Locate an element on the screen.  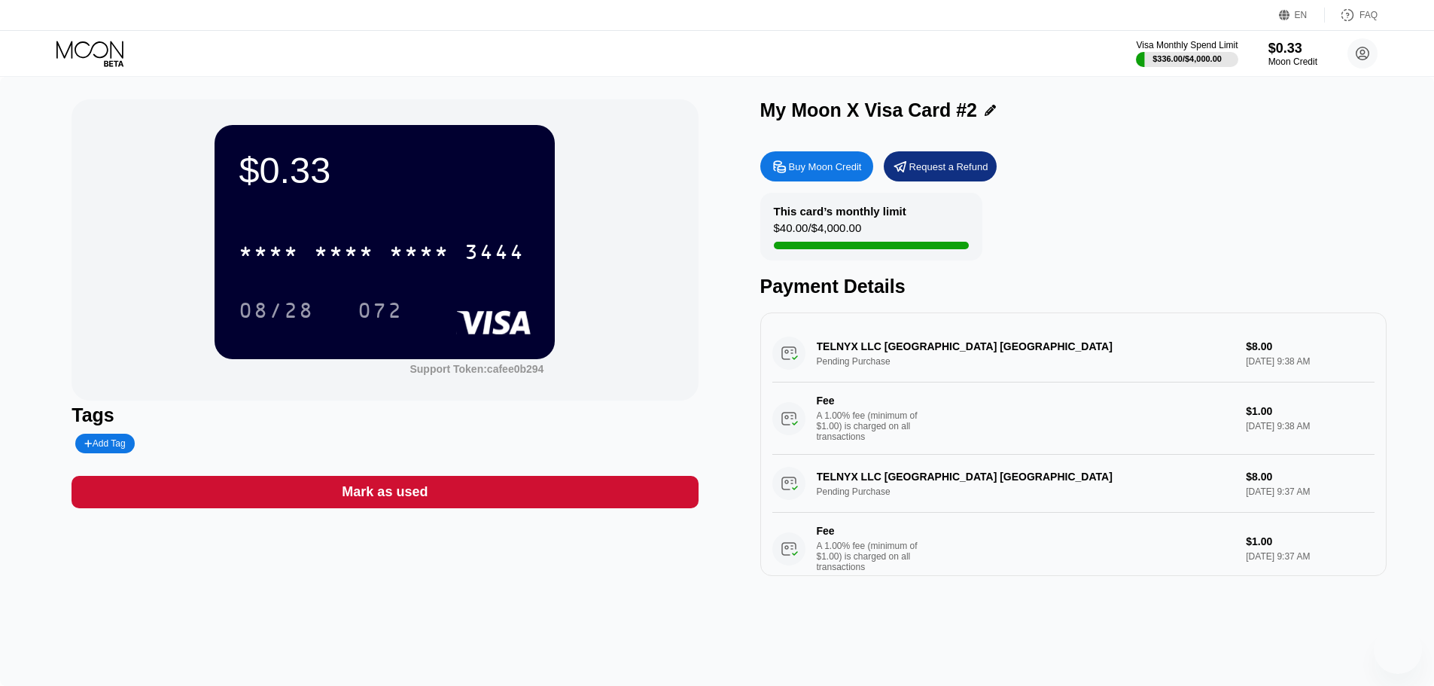
div: Moon Credit is located at coordinates (1293, 62).